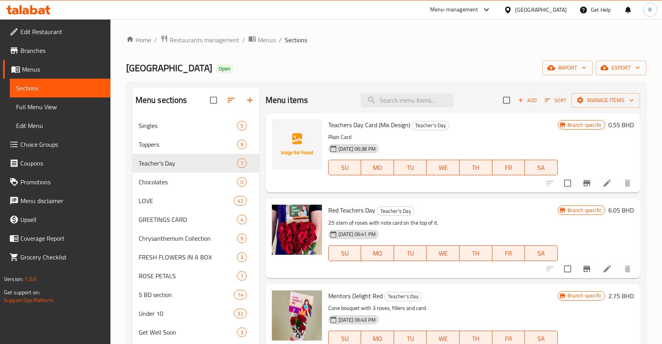  I want to click on div: Singles, so click(188, 126).